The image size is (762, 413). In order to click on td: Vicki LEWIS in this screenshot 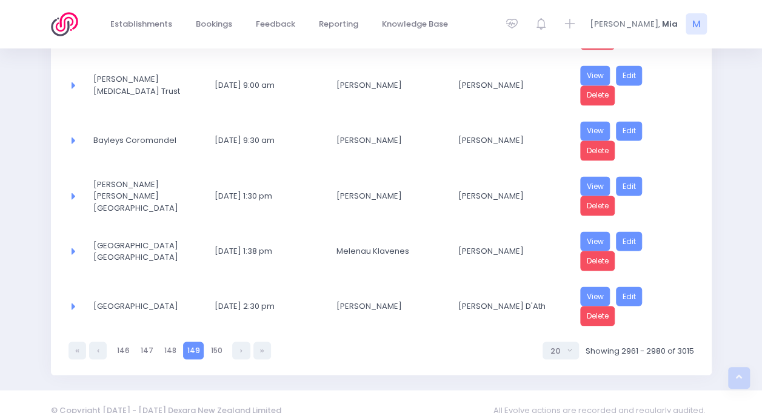, I will do `click(511, 251)`.